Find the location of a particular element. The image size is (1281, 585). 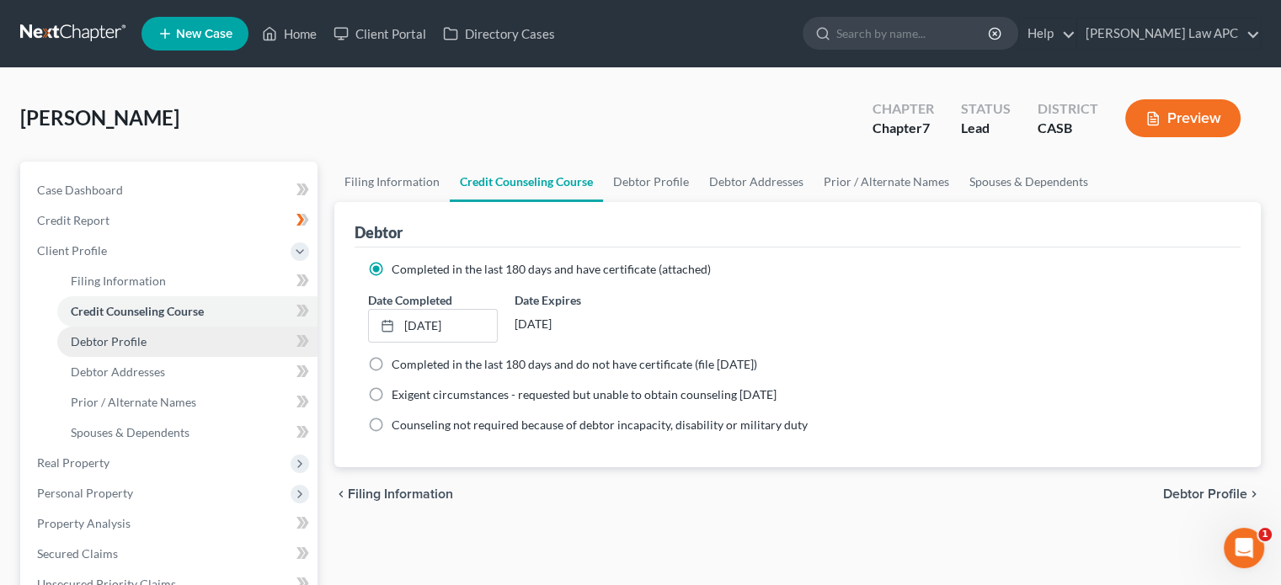

span: Spouses & Dependents is located at coordinates (130, 432).